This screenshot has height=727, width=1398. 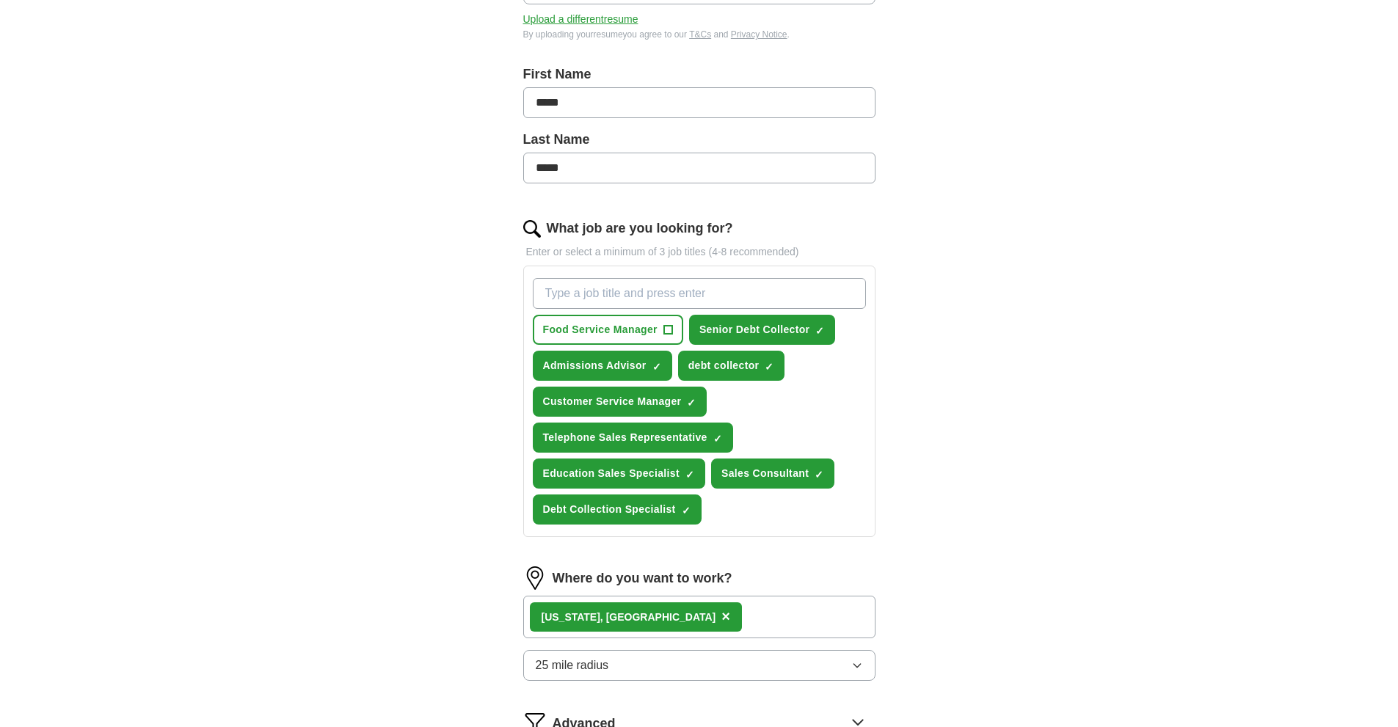 What do you see at coordinates (612, 401) in the screenshot?
I see `span: Customer Service Manager` at bounding box center [612, 401].